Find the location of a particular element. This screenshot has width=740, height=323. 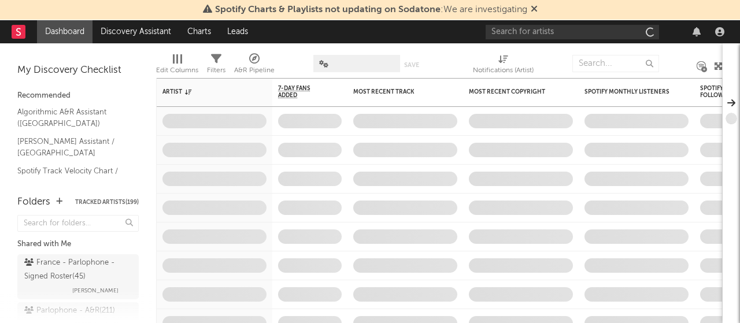

a: Leads is located at coordinates (238, 32).